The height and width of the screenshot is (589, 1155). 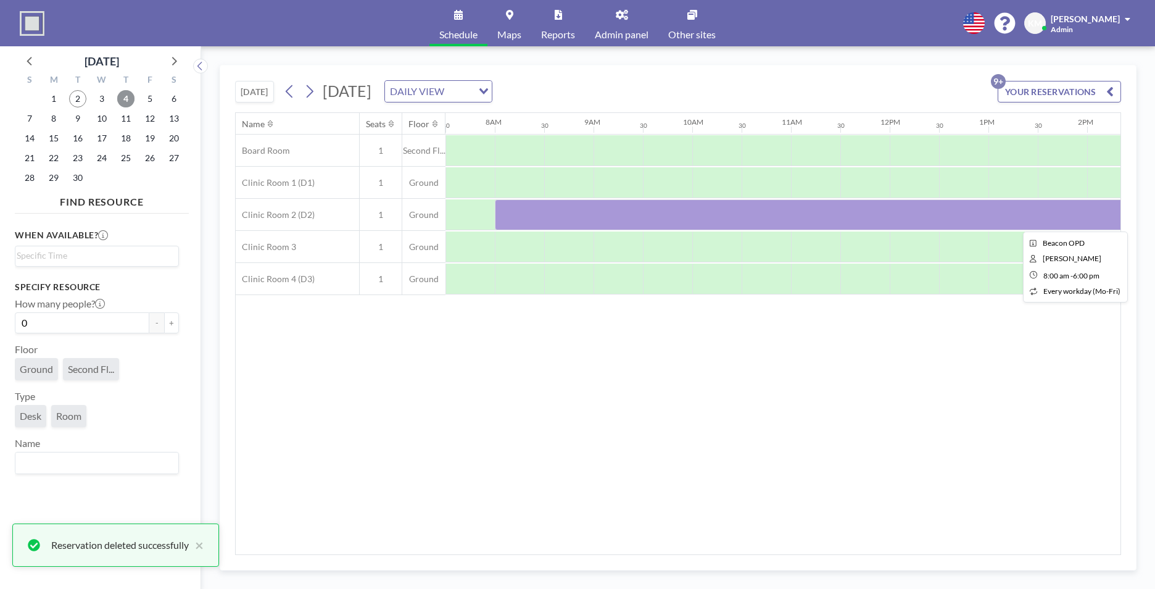 What do you see at coordinates (54, 138) in the screenshot?
I see `span: Monday, September 15, 2025` at bounding box center [54, 138].